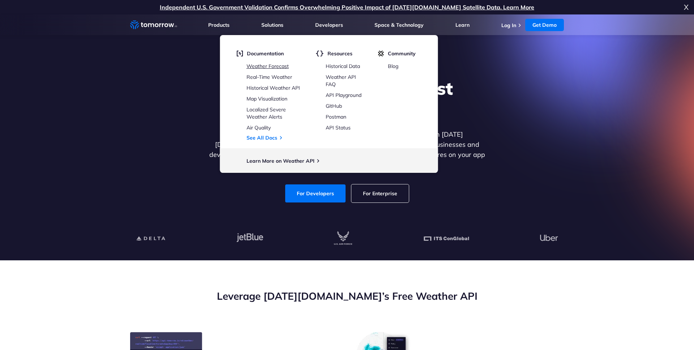 Image resolution: width=694 pixels, height=350 pixels. Describe the element at coordinates (240, 54) in the screenshot. I see `img: doc.svg` at that location.